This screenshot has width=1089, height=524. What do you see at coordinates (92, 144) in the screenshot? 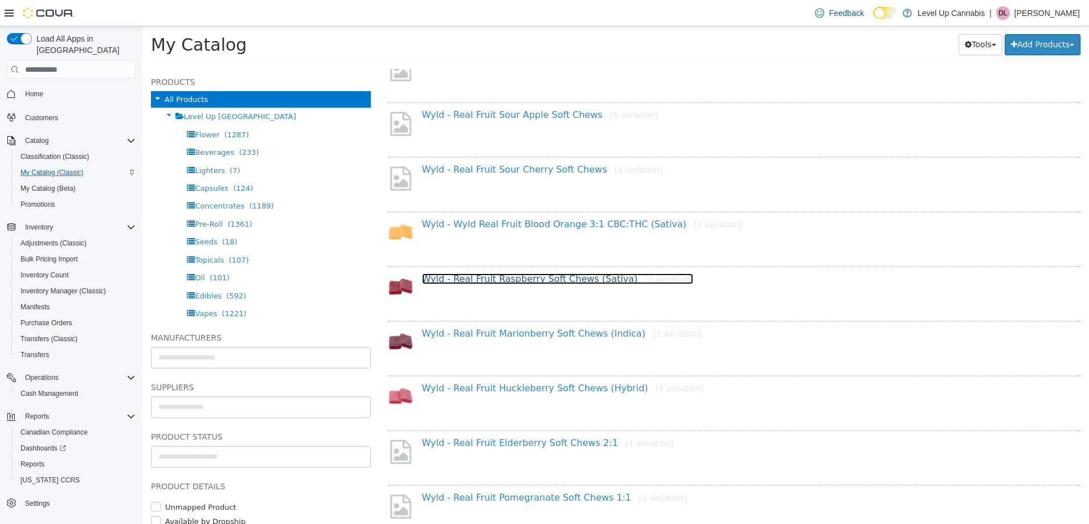
I see `span: (7)` at bounding box center [92, 144].